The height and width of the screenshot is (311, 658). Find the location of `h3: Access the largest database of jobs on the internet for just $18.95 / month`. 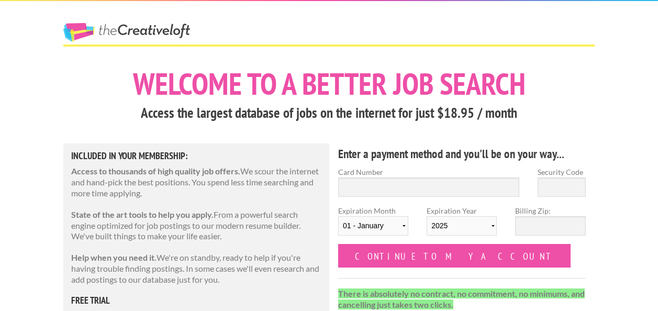

h3: Access the largest database of jobs on the internet for just $18.95 / month is located at coordinates (329, 113).